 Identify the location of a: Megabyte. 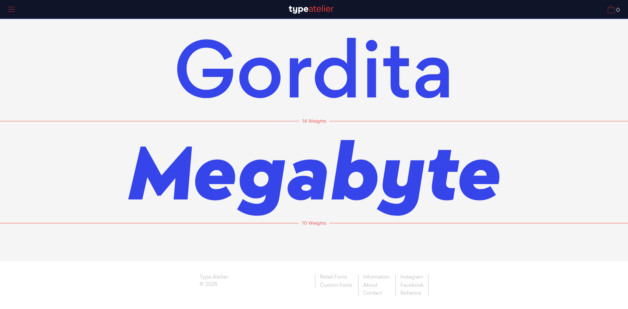
(314, 172).